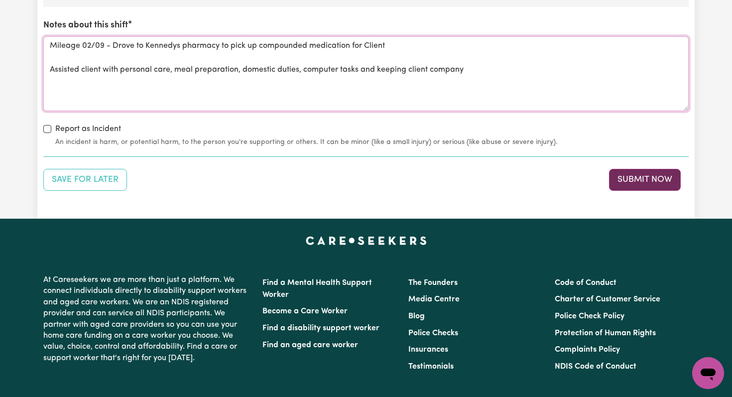  What do you see at coordinates (85, 180) in the screenshot?
I see `button: Save your job report` at bounding box center [85, 180].